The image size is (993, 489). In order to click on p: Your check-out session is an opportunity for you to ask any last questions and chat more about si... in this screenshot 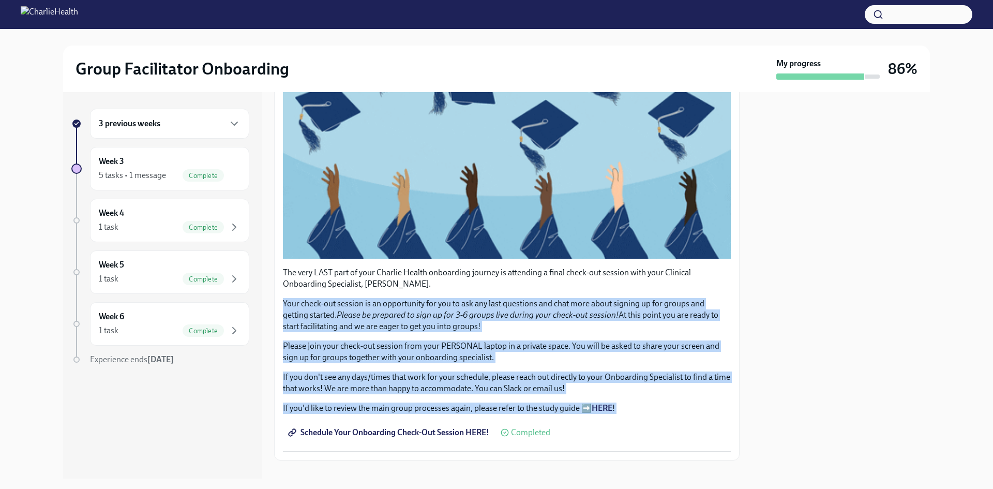, I will do `click(507, 315)`.